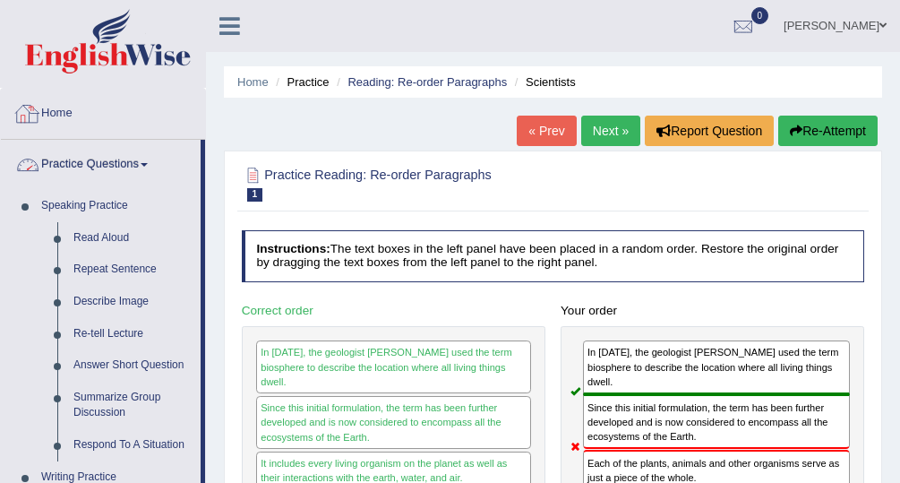  I want to click on h4: The text boxes in the left panel have been placed in a random order. Restore the original order b..., so click(554, 255).